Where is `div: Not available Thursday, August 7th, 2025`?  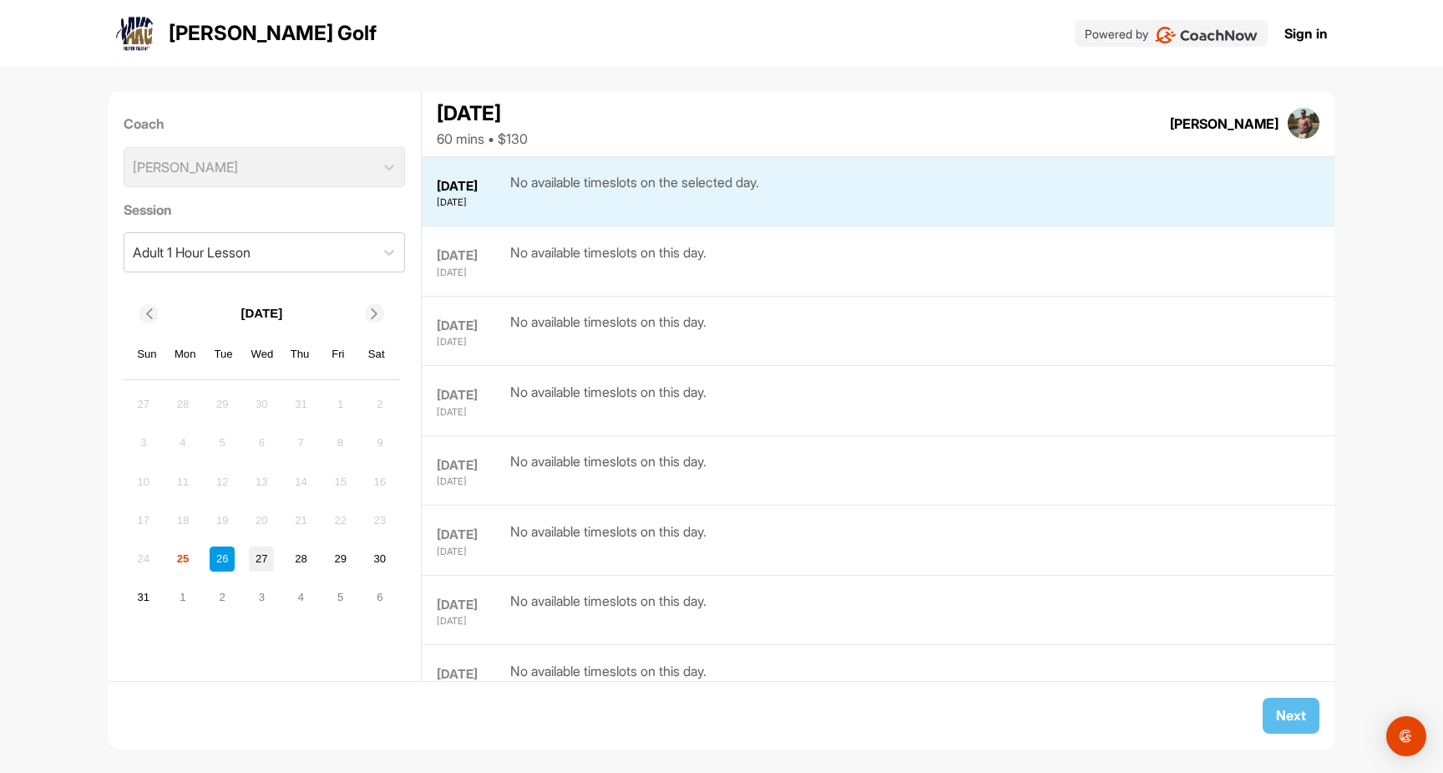
div: Not available Thursday, August 7th, 2025 is located at coordinates (302, 443).